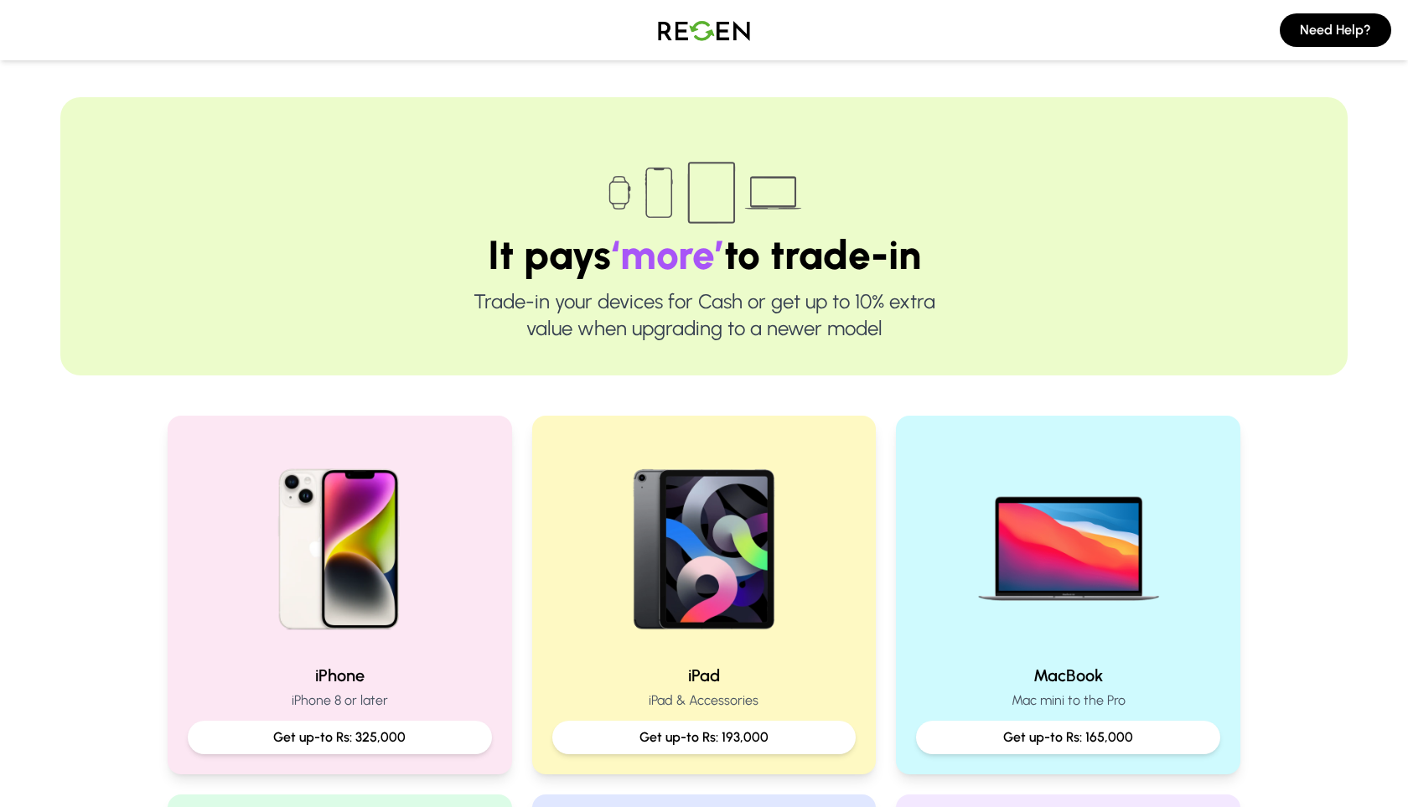  What do you see at coordinates (1068, 701) in the screenshot?
I see `p: Mac mini to the Pro` at bounding box center [1068, 701].